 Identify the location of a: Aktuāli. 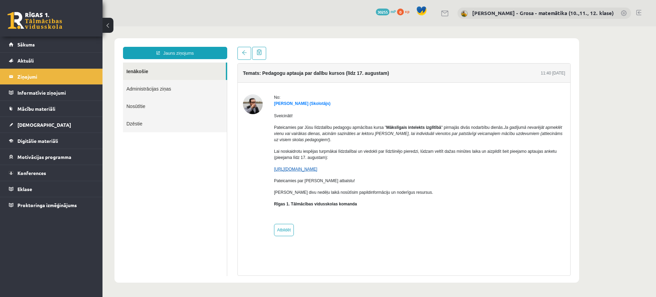
(51, 60).